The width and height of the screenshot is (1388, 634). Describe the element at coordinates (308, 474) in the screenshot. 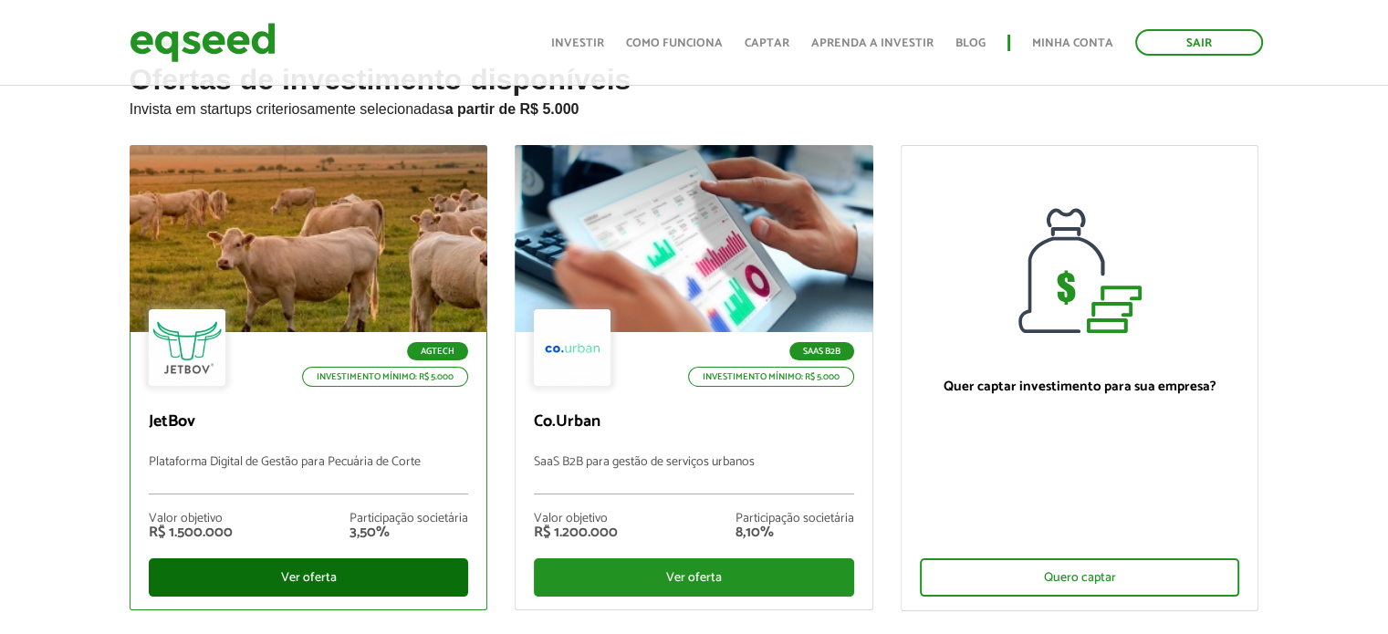

I see `p: Plataforma Digital de Gestão para Pecuária de Corte` at that location.